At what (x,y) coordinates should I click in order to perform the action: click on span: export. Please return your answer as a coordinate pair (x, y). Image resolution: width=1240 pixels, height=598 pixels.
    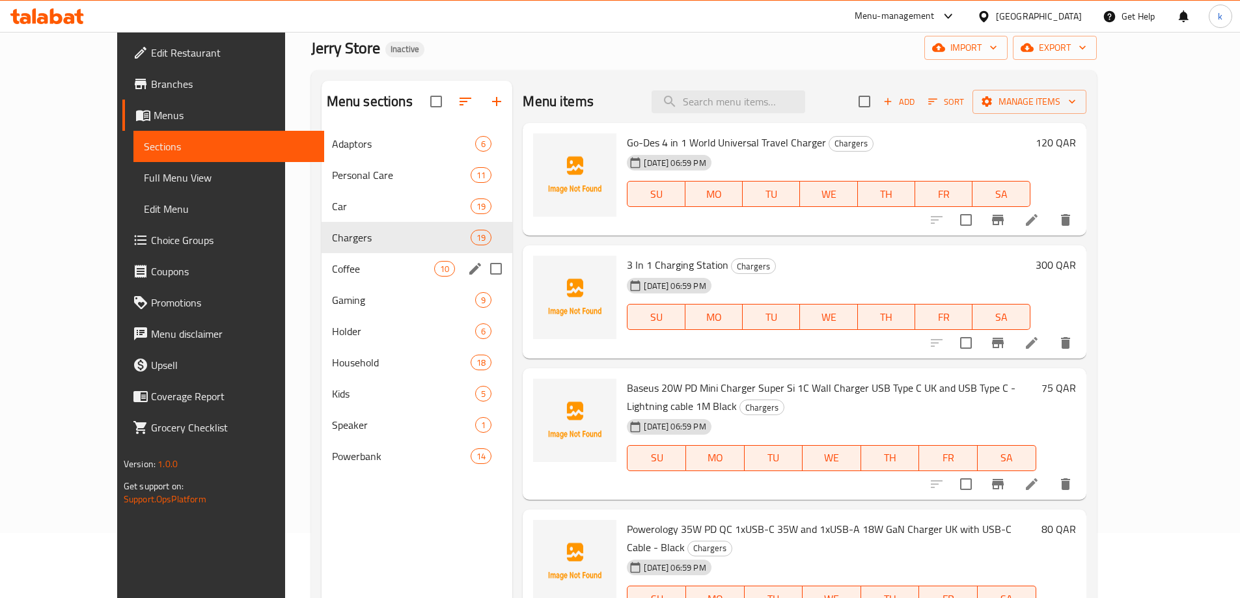
    Looking at the image, I should click on (1055, 48).